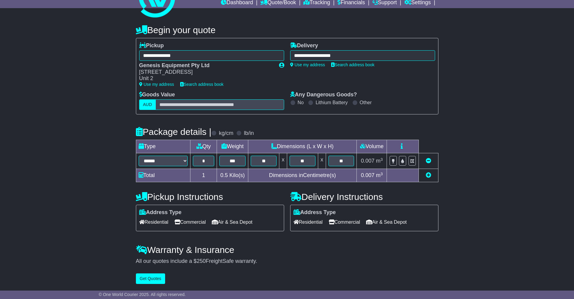 Image resolution: width=574 pixels, height=299 pixels. What do you see at coordinates (429, 175) in the screenshot?
I see `a: Add new item` at bounding box center [429, 175].